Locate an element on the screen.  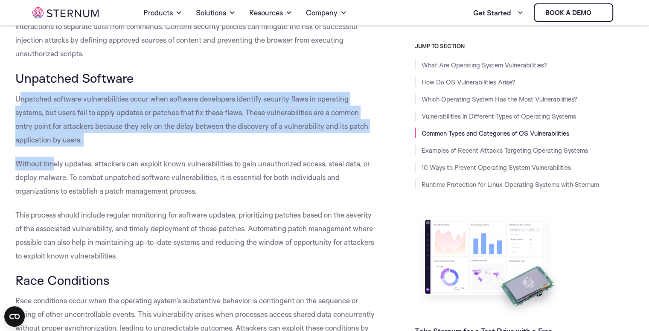
a: 10 Ways to Prevent Operating System Vulnerabilities is located at coordinates (497, 167).